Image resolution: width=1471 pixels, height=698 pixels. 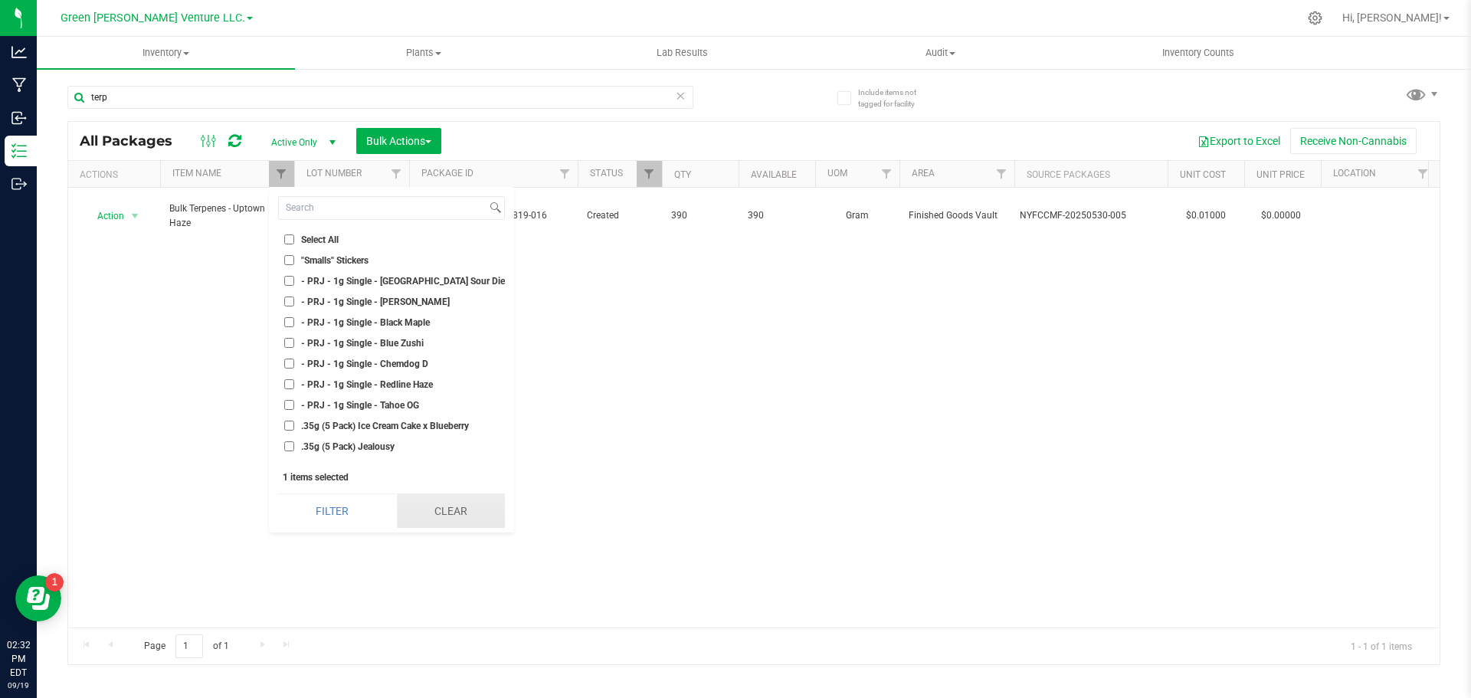 What do you see at coordinates (320, 240) in the screenshot?
I see `span: Select All` at bounding box center [320, 240].